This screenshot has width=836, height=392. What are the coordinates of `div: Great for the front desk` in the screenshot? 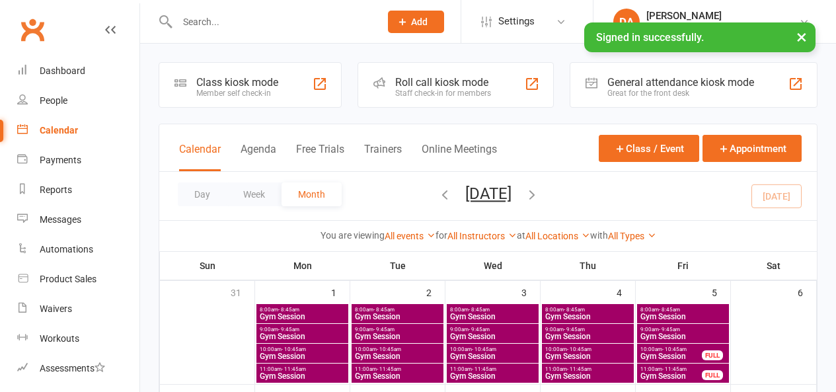 It's located at (680, 93).